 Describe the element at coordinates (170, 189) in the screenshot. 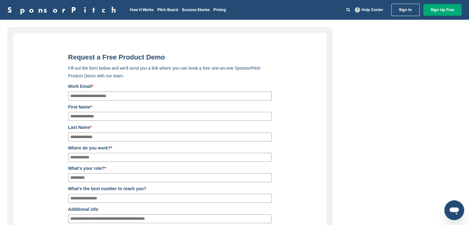

I see `label: What's the best number to reach you?` at that location.